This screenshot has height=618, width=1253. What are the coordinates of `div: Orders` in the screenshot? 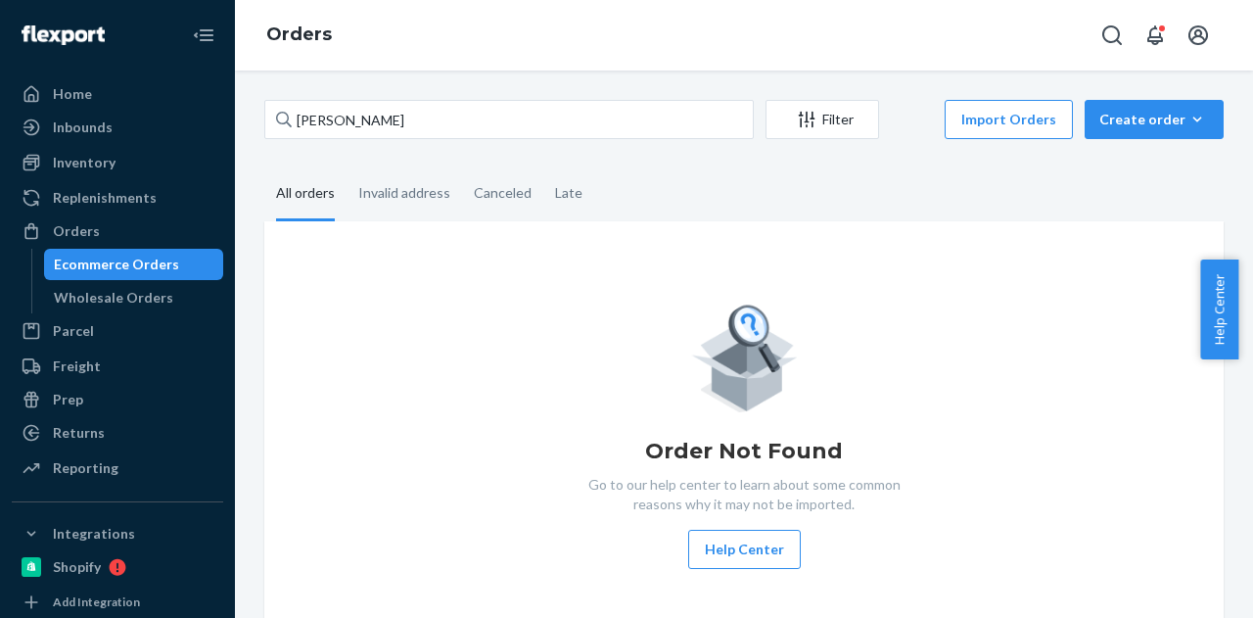 It's located at (76, 231).